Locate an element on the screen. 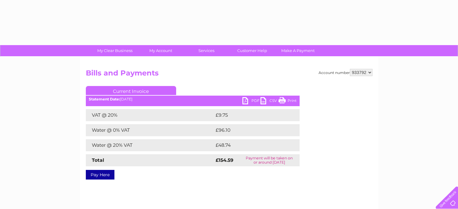 The height and width of the screenshot is (209, 458). a: Customer Help is located at coordinates (252, 51).